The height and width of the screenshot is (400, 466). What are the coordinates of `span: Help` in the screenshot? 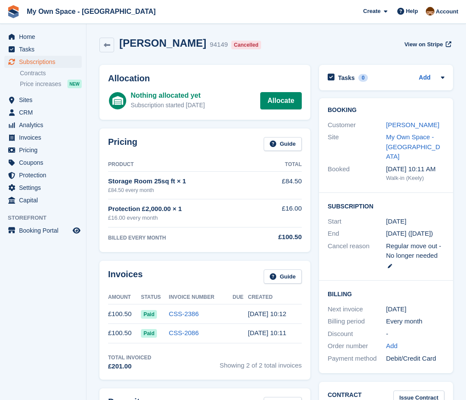 It's located at (412, 11).